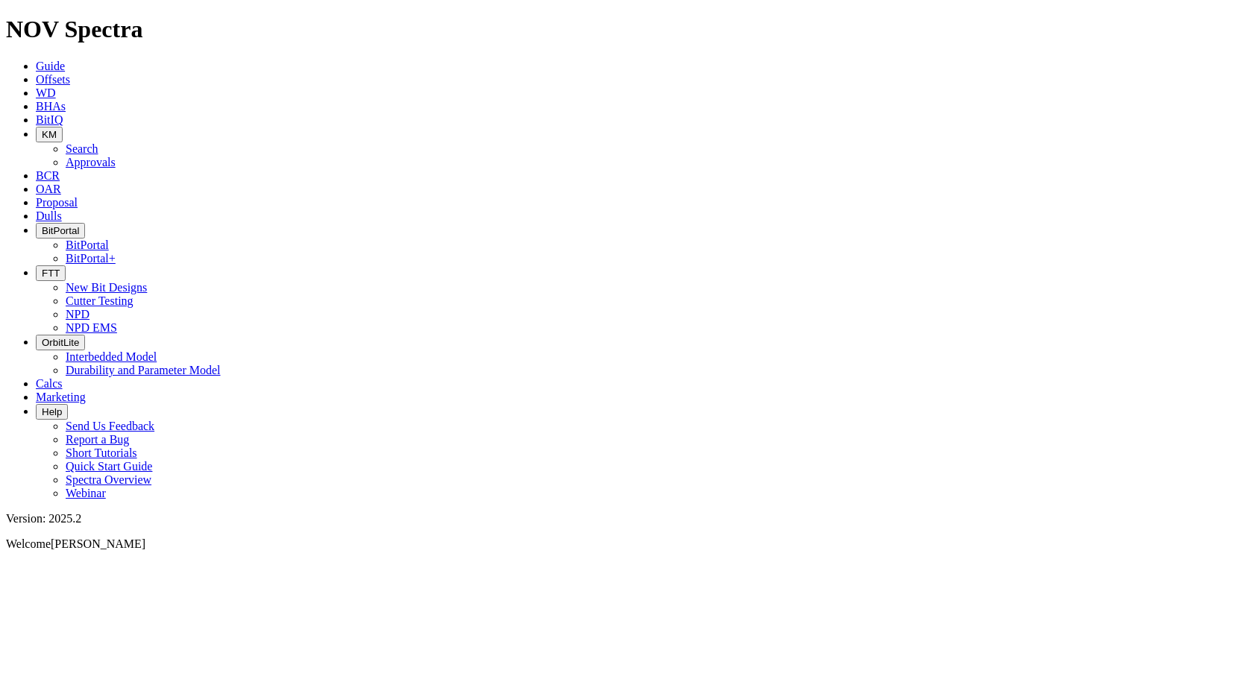  I want to click on span: Offsets, so click(53, 79).